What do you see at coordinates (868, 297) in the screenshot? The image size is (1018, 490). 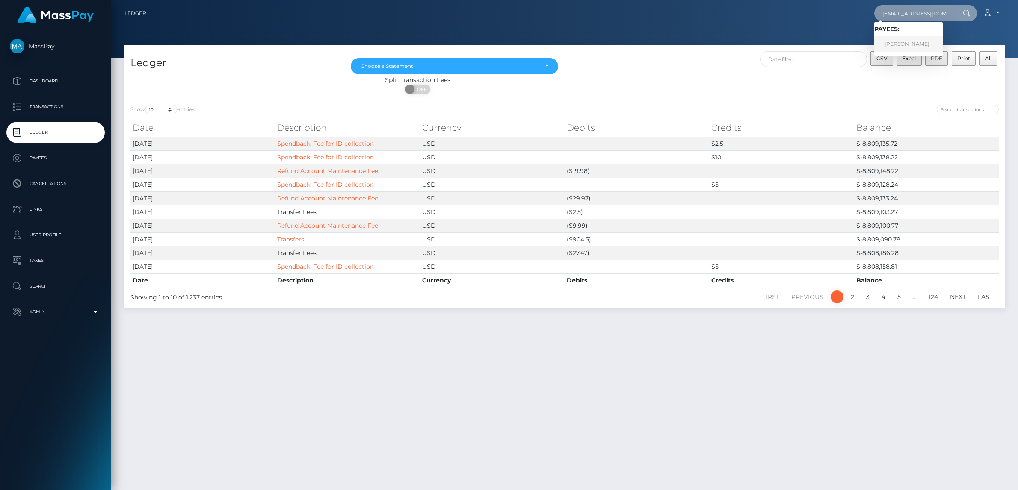 I see `a: 3` at bounding box center [868, 297].